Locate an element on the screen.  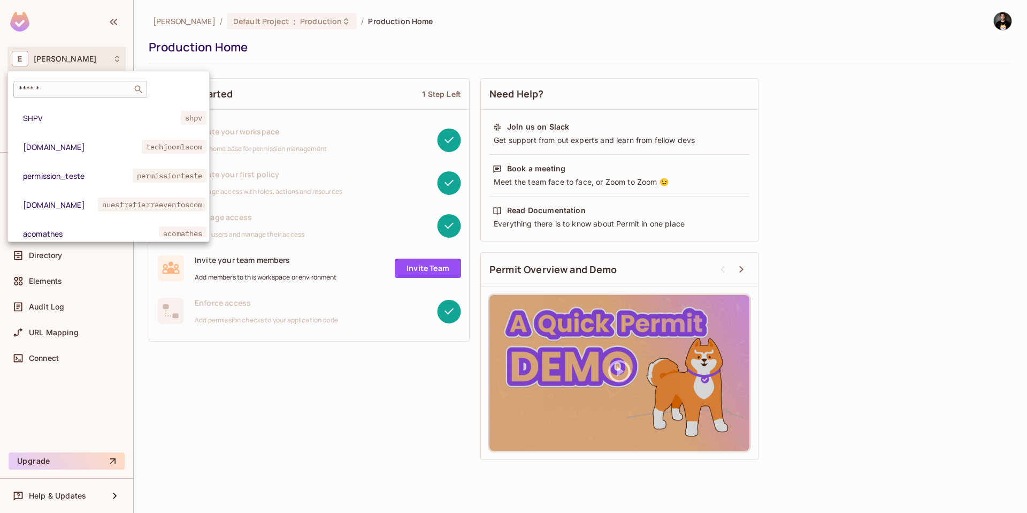
span: nuestratierraeventoscom is located at coordinates (152, 204).